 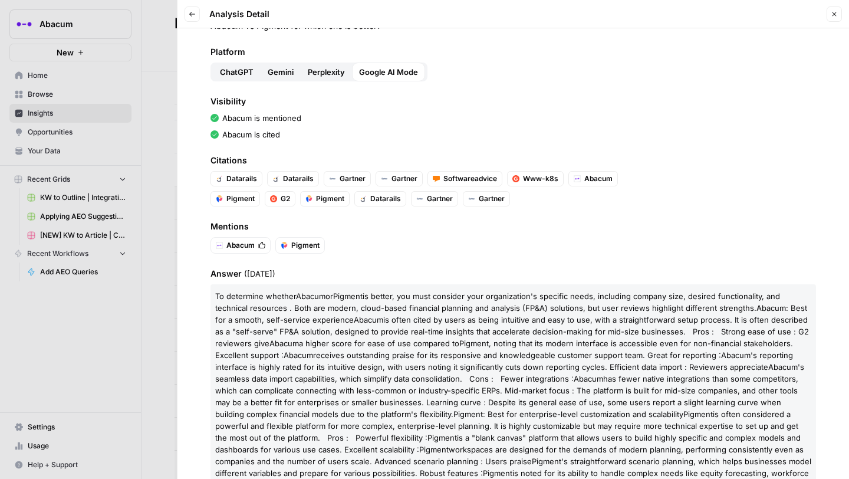 I want to click on p: Abacum is cited, so click(x=251, y=134).